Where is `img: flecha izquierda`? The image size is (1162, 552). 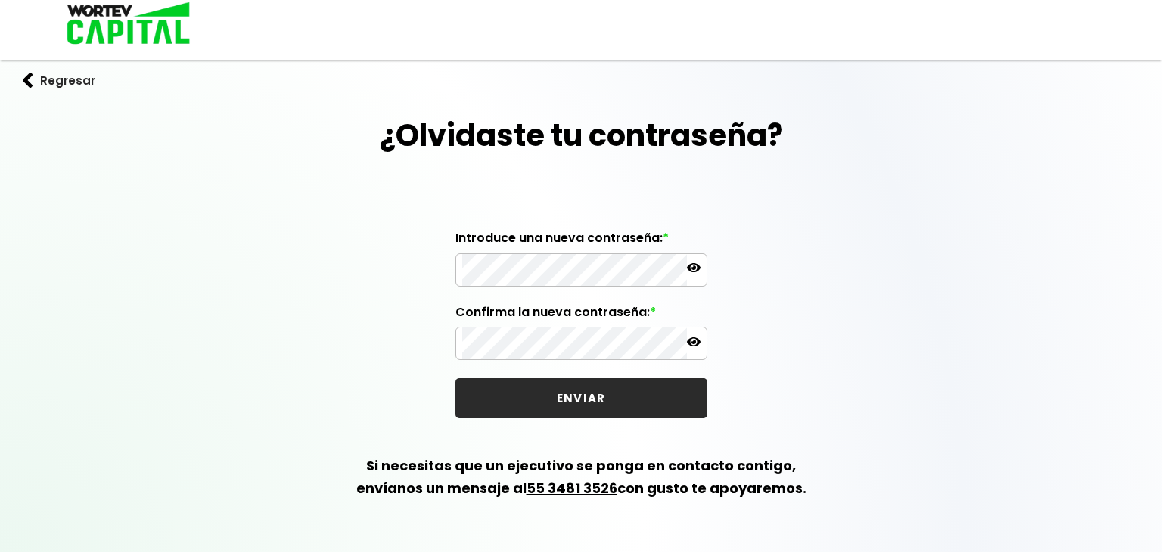 img: flecha izquierda is located at coordinates (28, 80).